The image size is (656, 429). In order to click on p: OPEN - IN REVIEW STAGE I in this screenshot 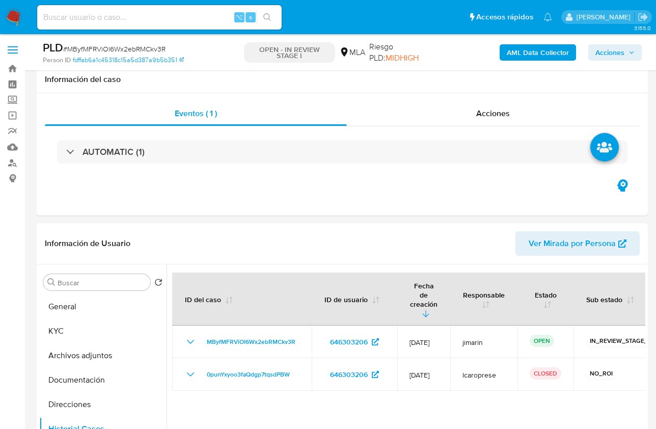, I will do `click(289, 52)`.